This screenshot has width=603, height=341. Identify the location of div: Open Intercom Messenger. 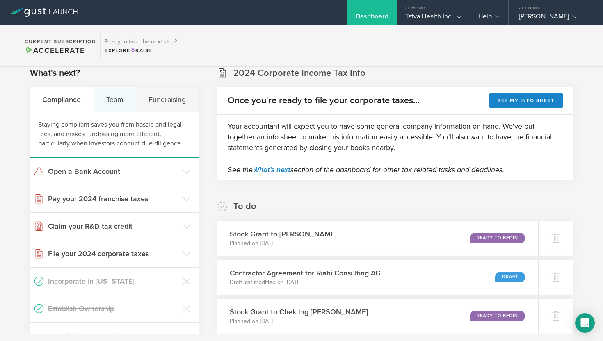
(585, 323).